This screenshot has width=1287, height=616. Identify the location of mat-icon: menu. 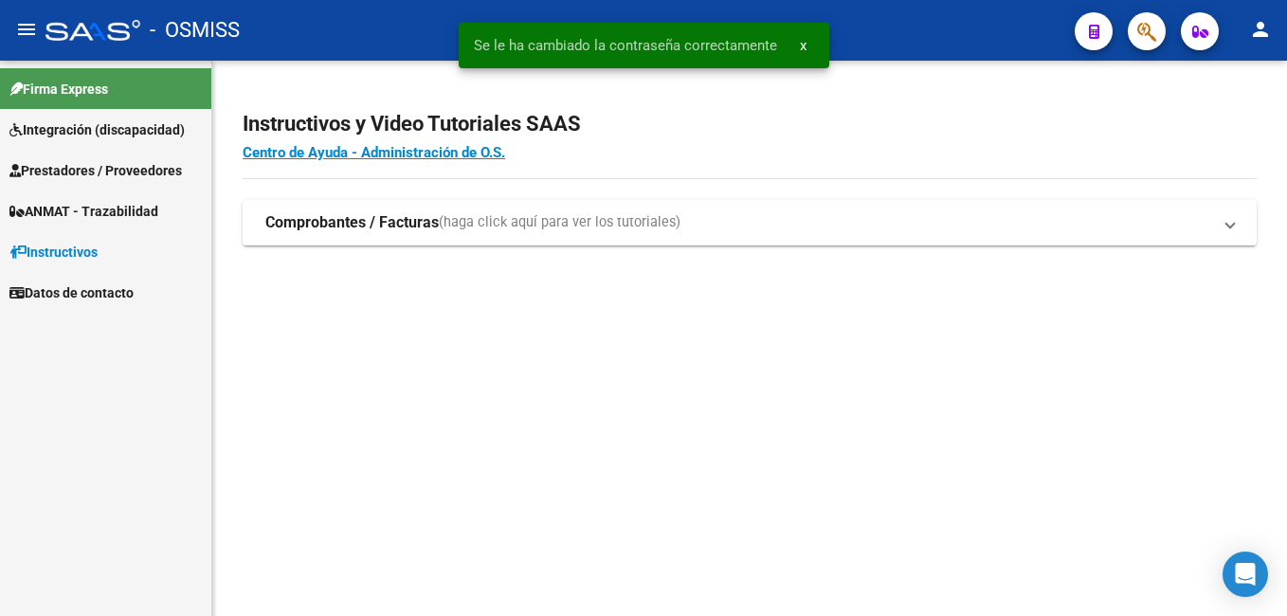
(27, 29).